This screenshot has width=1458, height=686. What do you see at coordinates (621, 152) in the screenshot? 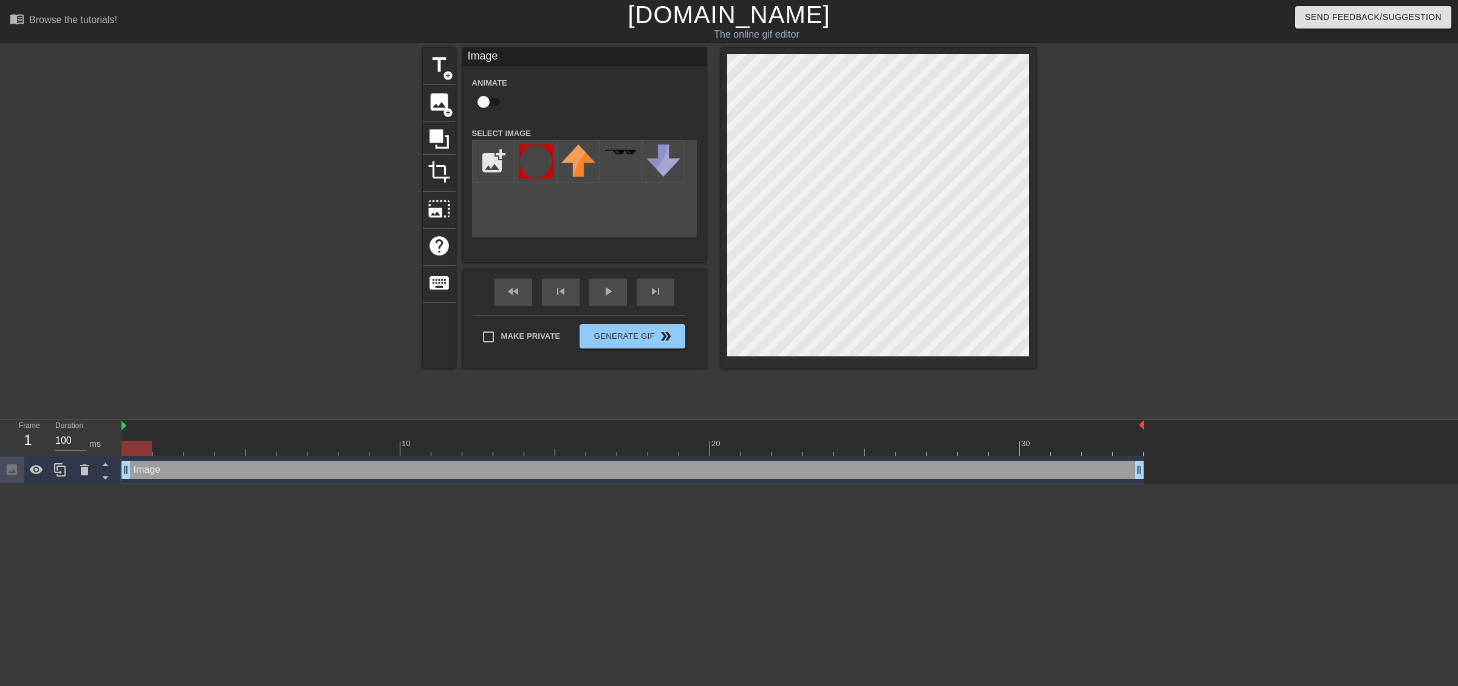
I see `img: deal-with-it.png` at bounding box center [621, 152].